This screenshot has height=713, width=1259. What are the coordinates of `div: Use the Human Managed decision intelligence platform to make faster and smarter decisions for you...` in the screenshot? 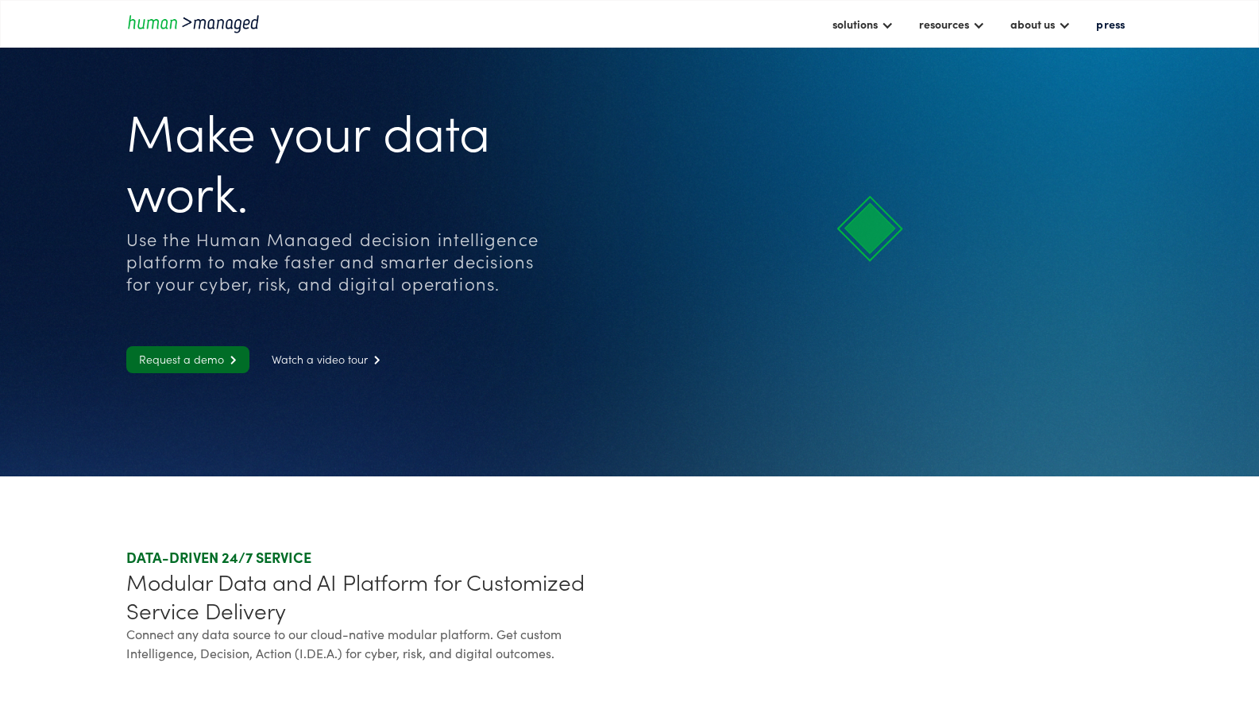 It's located at (343, 261).